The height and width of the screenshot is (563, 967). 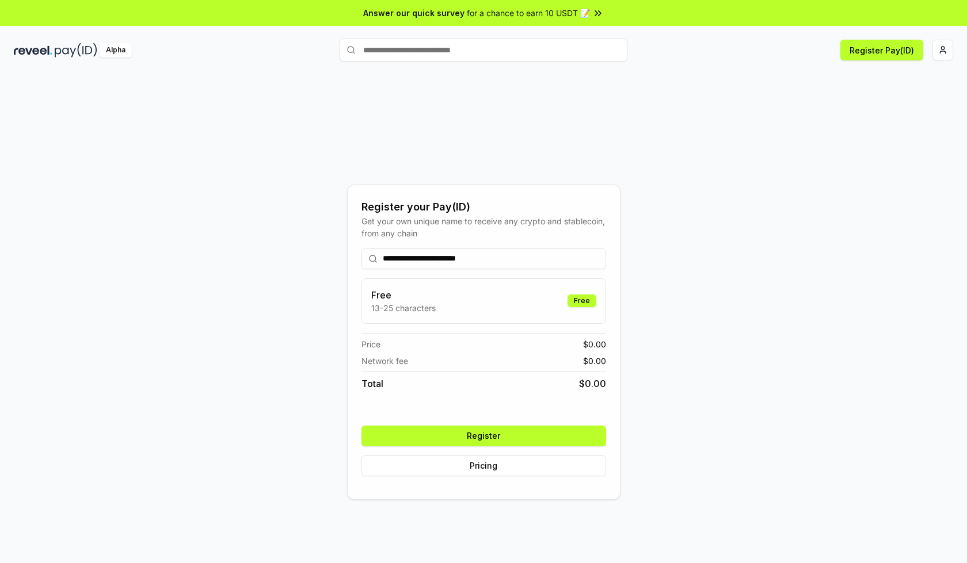 What do you see at coordinates (483, 466) in the screenshot?
I see `button: Pricing` at bounding box center [483, 466].